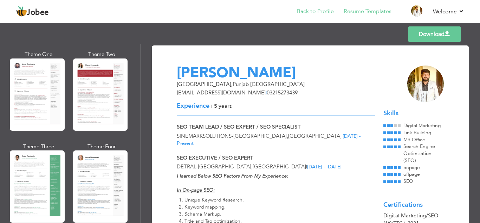  What do you see at coordinates (32, 12) in the screenshot?
I see `a: Jobee` at bounding box center [32, 12].